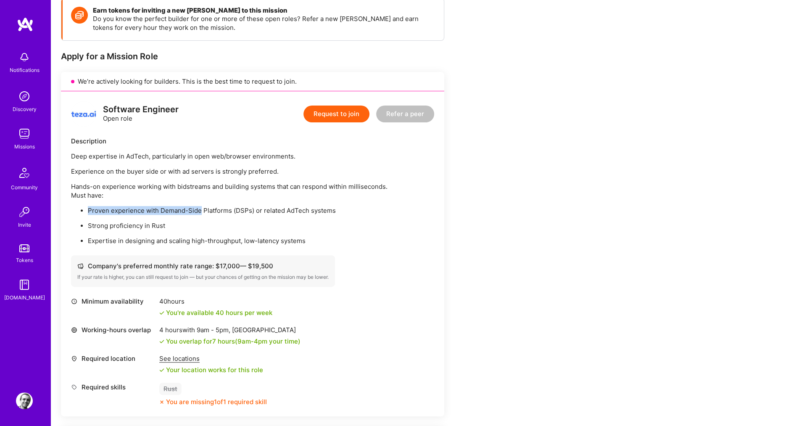 This screenshot has width=796, height=426. Describe the element at coordinates (214, 330) in the screenshot. I see `span: 9am - 5pm ,` at that location.